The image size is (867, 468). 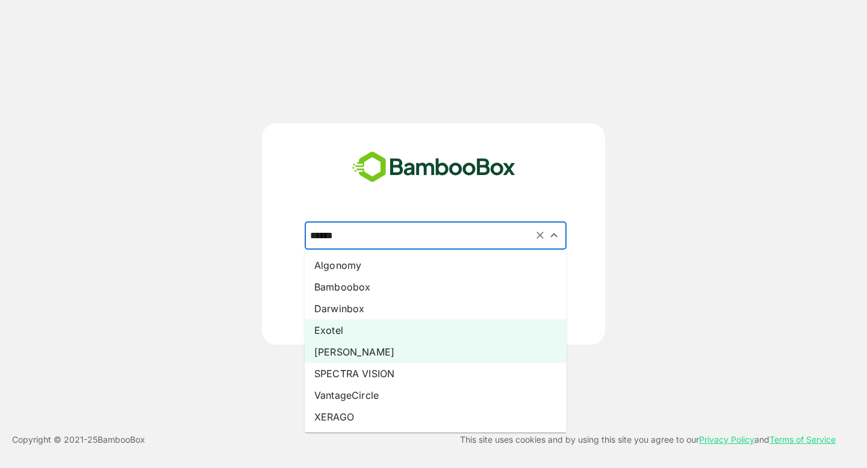 I want to click on li: Bamboobox, so click(x=435, y=287).